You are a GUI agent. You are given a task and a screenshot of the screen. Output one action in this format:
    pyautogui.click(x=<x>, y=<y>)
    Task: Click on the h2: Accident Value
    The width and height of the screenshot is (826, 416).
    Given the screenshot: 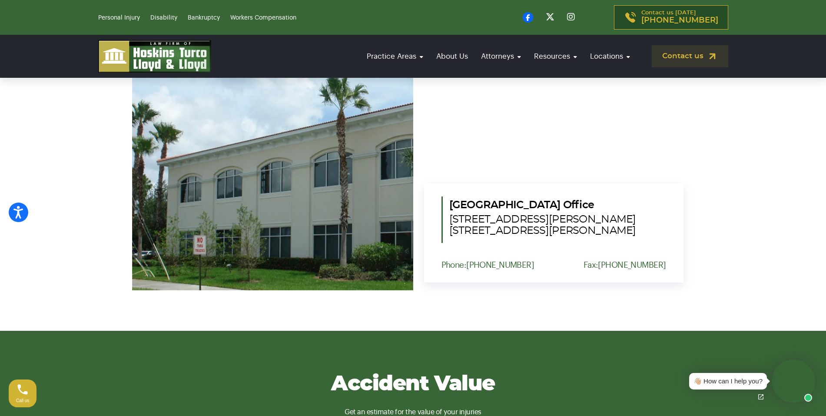 What is the action you would take?
    pyautogui.click(x=413, y=384)
    